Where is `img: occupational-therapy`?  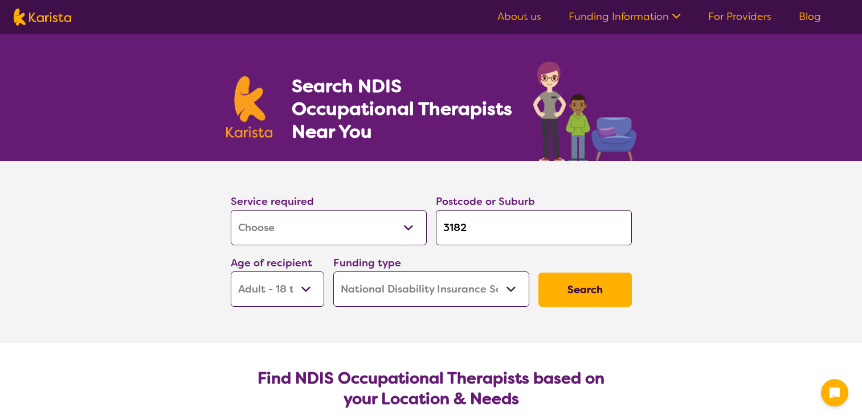 img: occupational-therapy is located at coordinates (585, 111).